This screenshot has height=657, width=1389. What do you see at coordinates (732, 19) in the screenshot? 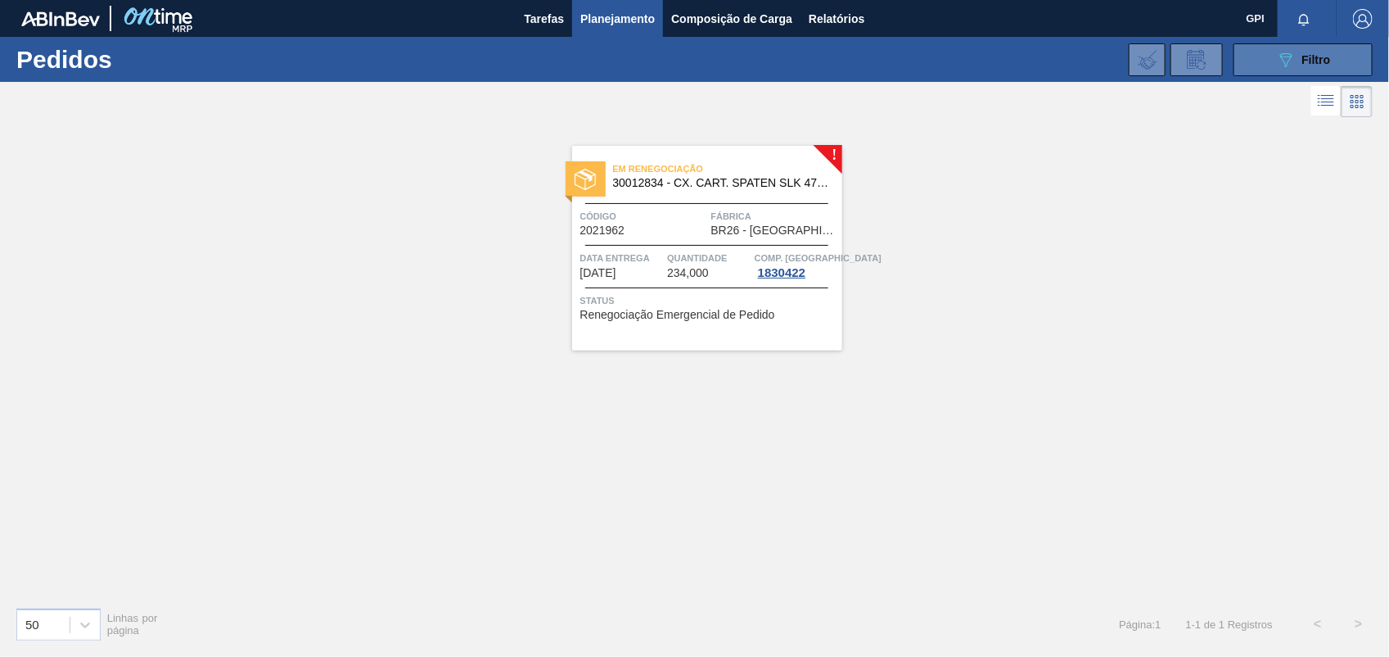
I see `span: Composição de Carga` at bounding box center [732, 19].